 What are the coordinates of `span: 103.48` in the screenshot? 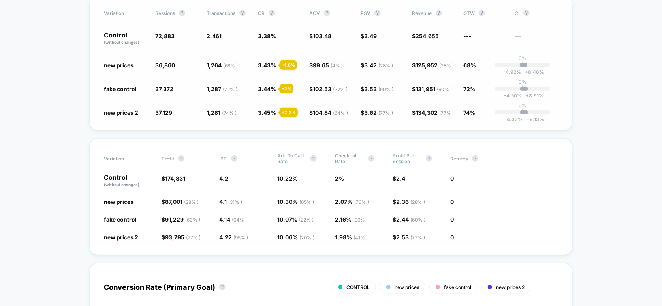 It's located at (322, 36).